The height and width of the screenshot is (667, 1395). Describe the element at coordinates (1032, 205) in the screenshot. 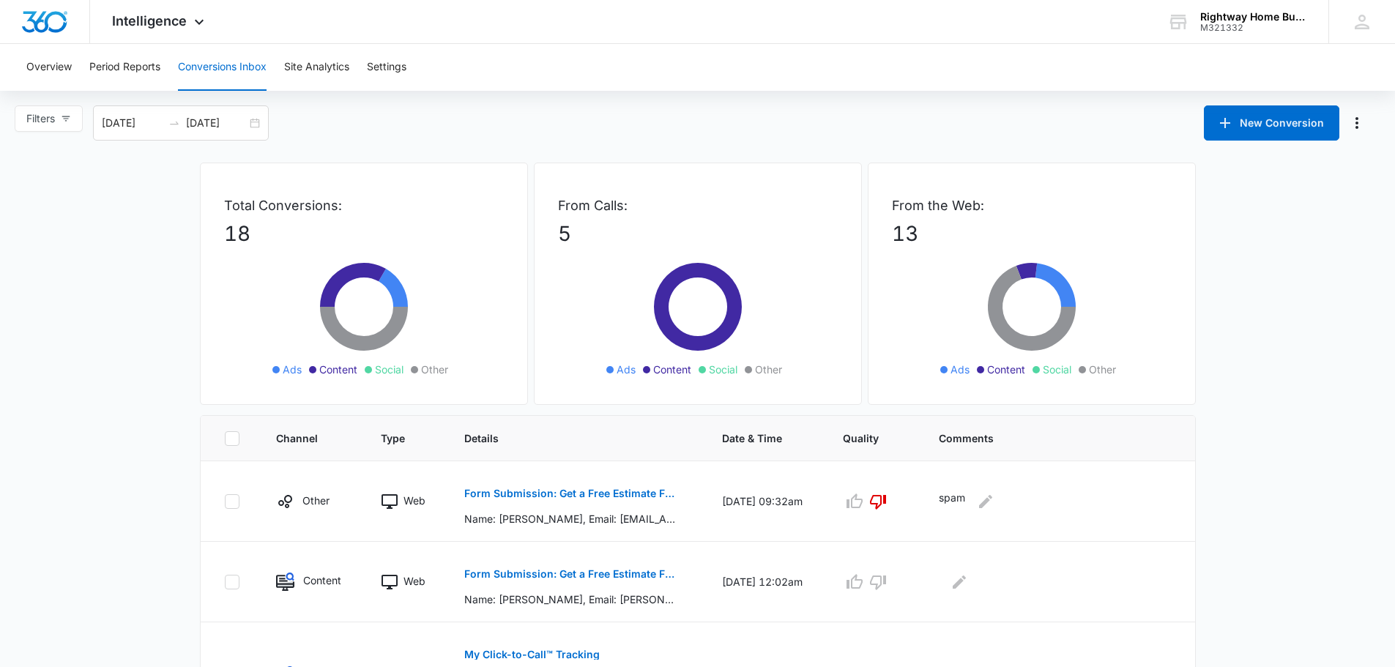

I see `p: From the Web:` at that location.